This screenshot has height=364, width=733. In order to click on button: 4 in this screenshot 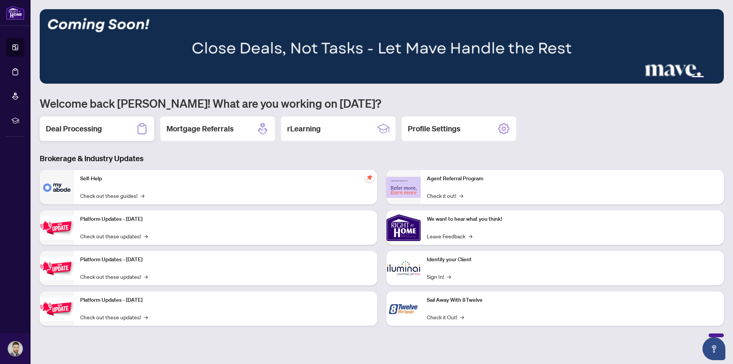, I will do `click(708, 77)`.